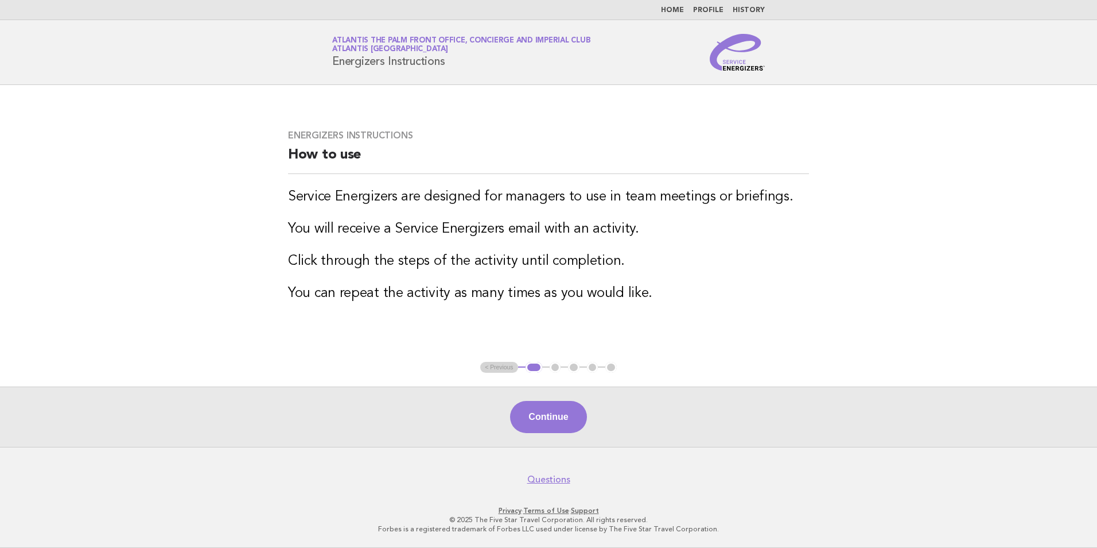 The height and width of the screenshot is (548, 1097). What do you see at coordinates (738, 52) in the screenshot?
I see `img: Service Energizers` at bounding box center [738, 52].